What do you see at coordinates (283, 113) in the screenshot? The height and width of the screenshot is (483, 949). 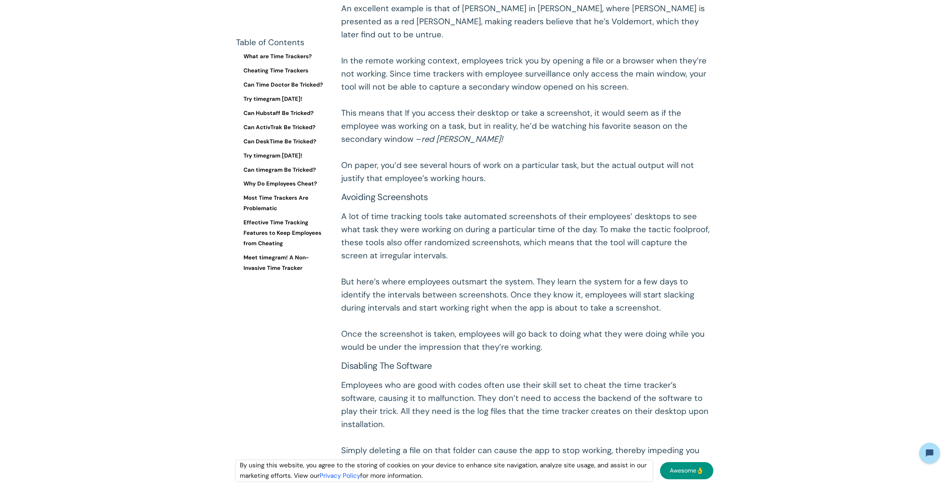 I see `a: Can Hubstaff Be Tricked?` at bounding box center [283, 113].